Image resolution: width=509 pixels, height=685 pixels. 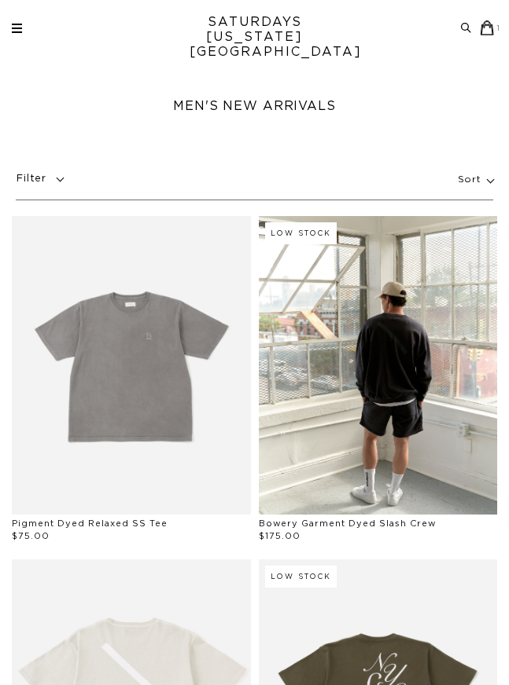 What do you see at coordinates (498, 28) in the screenshot?
I see `small: 1` at bounding box center [498, 28].